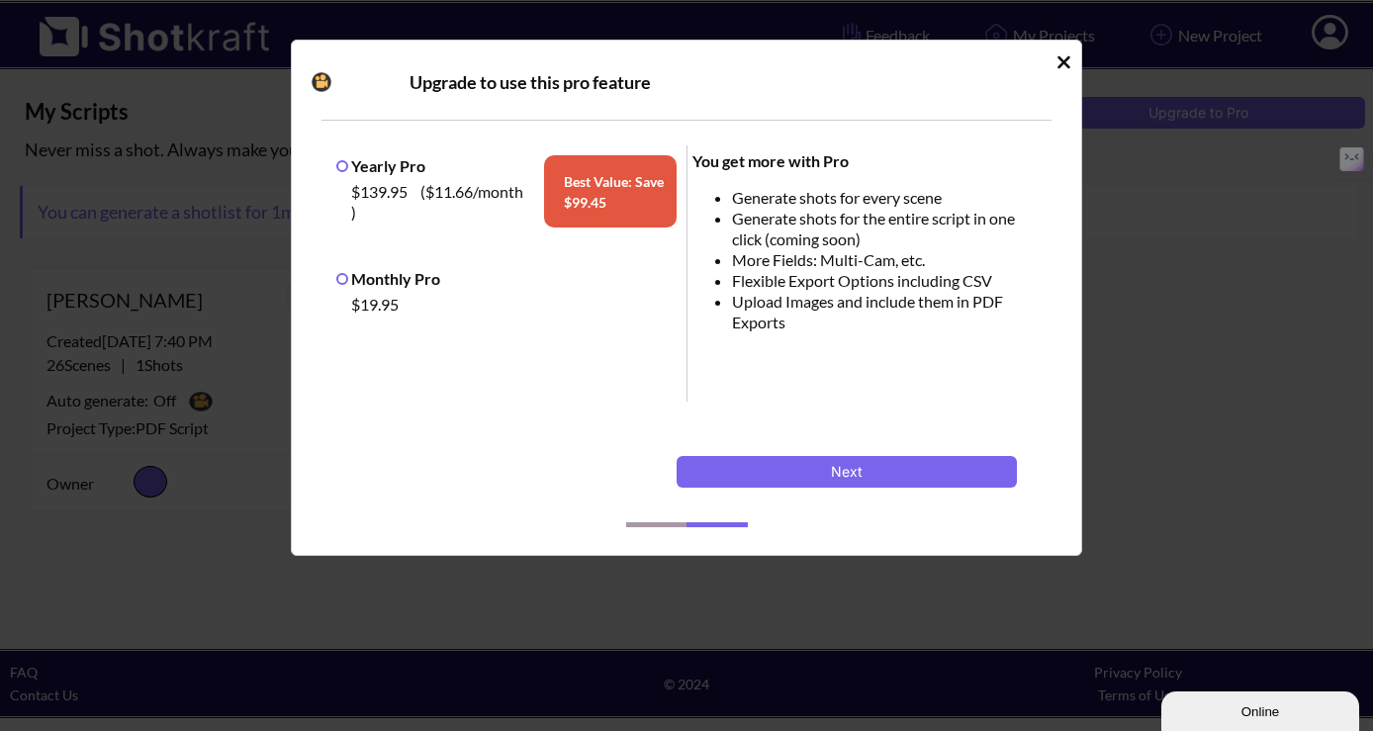 The width and height of the screenshot is (1373, 731). I want to click on div: You get more with Pro, so click(868, 160).